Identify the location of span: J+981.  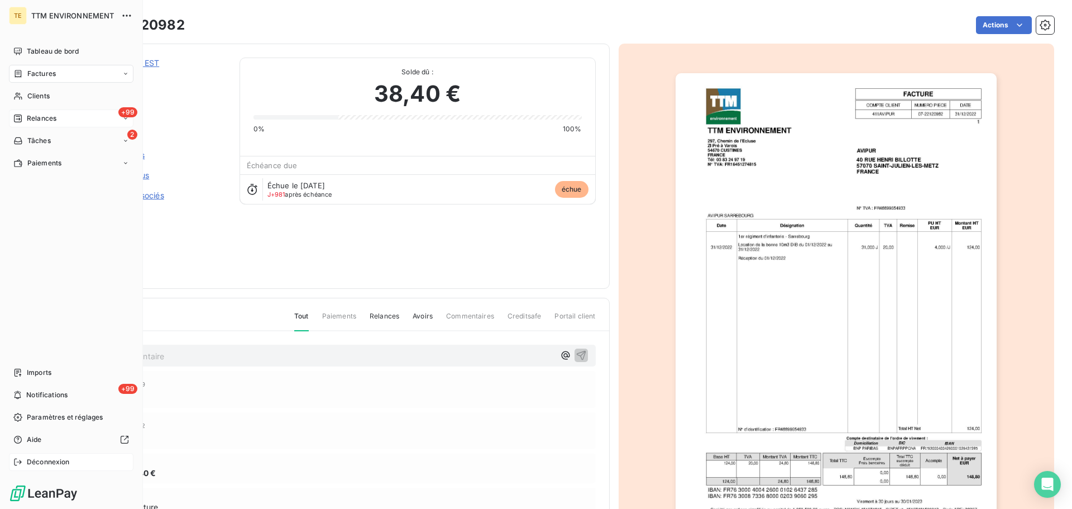
(276, 194).